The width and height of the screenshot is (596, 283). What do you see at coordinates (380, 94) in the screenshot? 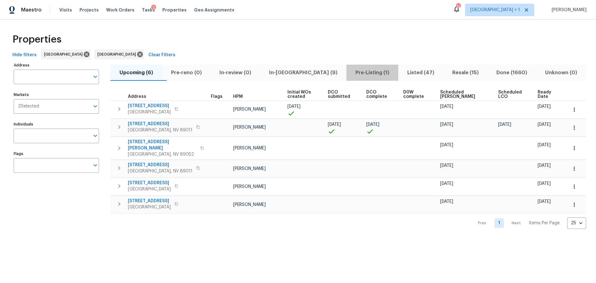
I see `span: DCO complete` at bounding box center [380, 94].